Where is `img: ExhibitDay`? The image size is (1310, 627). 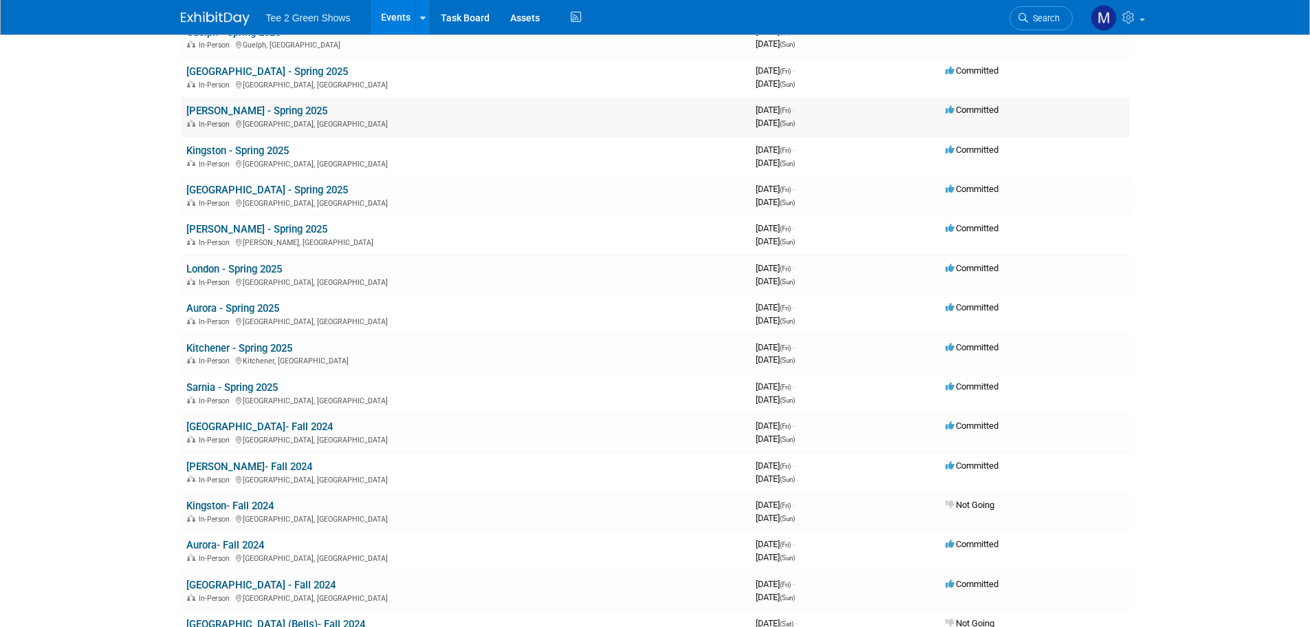
img: ExhibitDay is located at coordinates (215, 19).